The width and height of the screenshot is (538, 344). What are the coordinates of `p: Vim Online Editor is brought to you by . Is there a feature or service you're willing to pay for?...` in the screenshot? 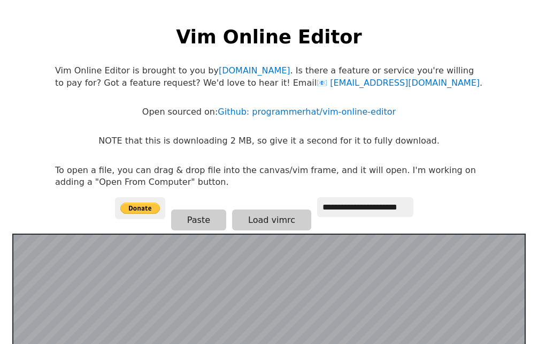 It's located at (269, 77).